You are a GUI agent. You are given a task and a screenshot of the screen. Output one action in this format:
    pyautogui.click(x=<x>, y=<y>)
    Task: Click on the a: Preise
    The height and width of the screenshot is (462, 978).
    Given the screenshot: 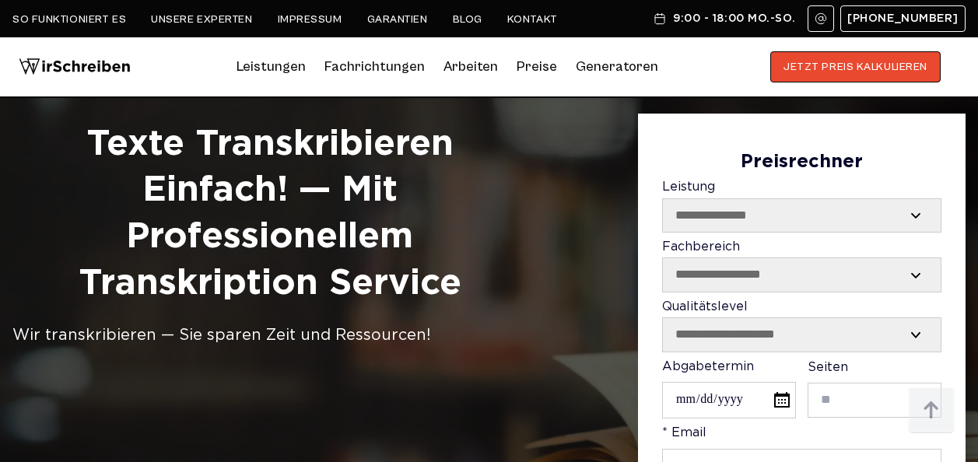 What is the action you would take?
    pyautogui.click(x=537, y=66)
    